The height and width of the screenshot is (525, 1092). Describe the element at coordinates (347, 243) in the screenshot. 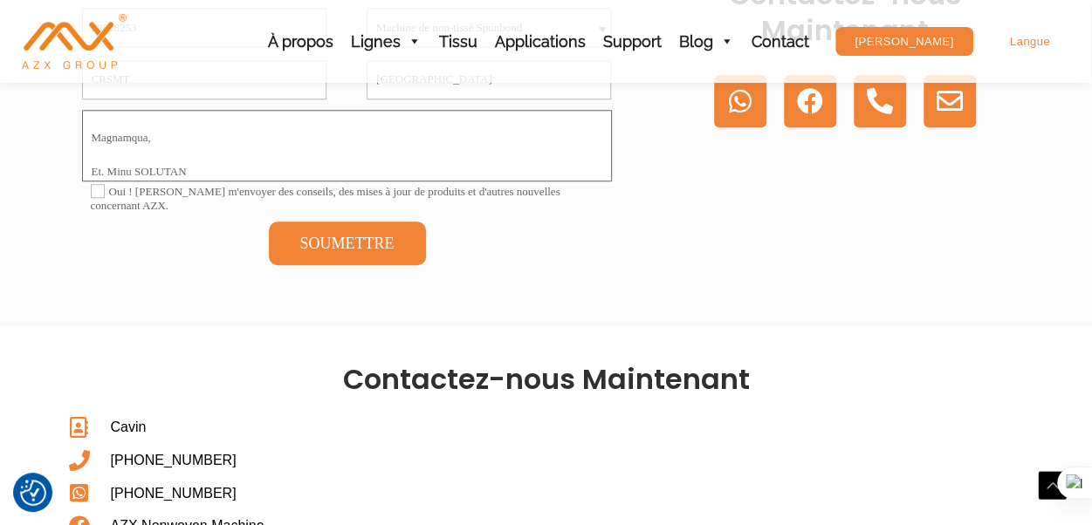

I see `button: SOUMETTRE` at that location.